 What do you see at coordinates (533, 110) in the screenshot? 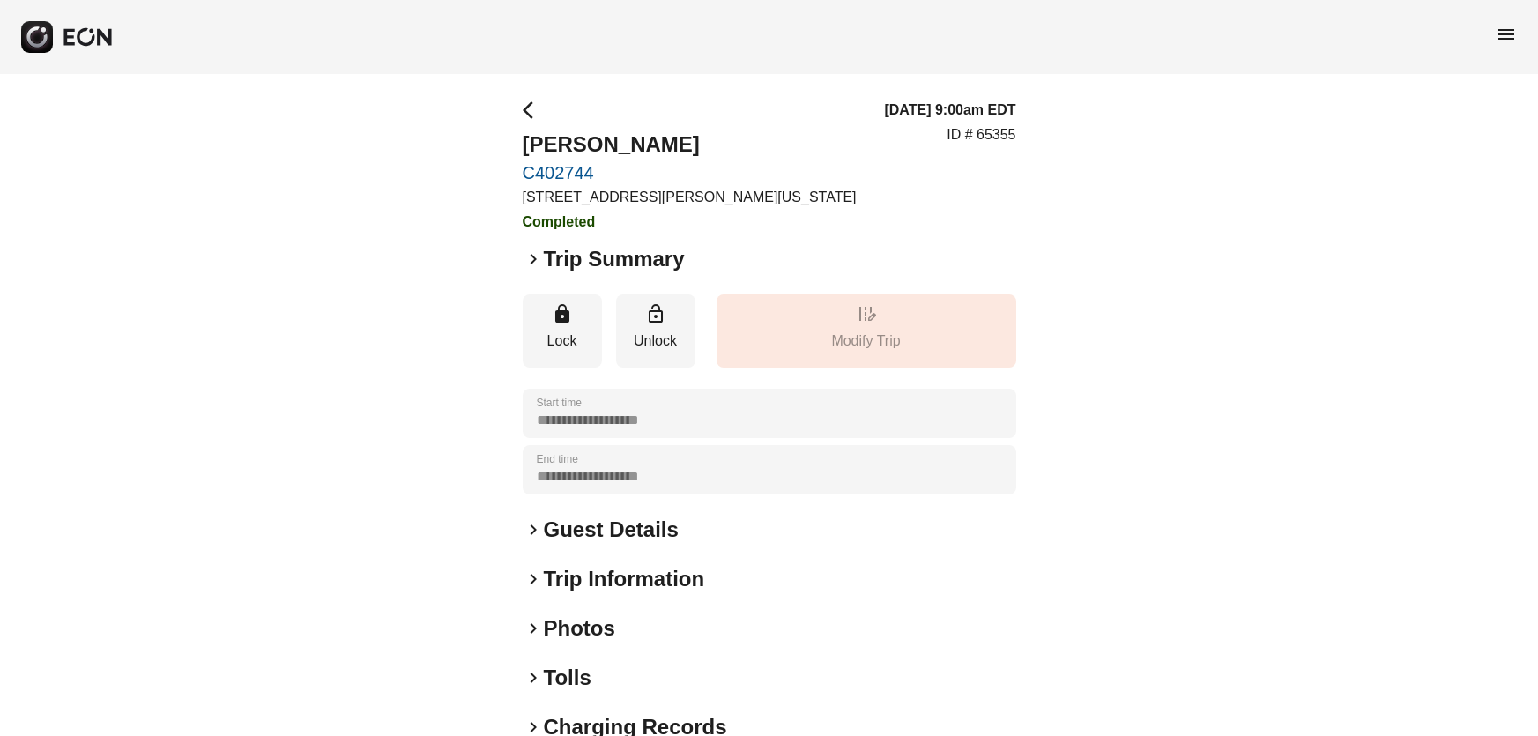
I see `span: arrow_back_ios` at bounding box center [533, 110].